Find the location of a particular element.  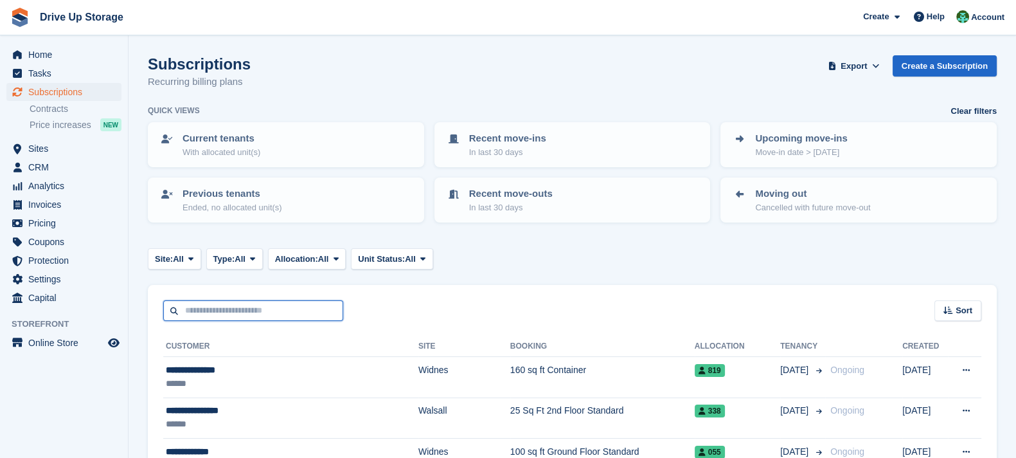

th: Customer is located at coordinates (290, 346).